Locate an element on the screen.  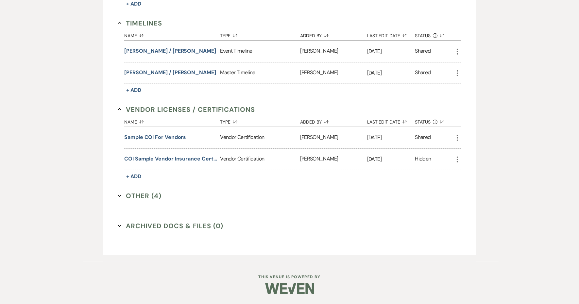
button: Other (4) is located at coordinates (140, 196).